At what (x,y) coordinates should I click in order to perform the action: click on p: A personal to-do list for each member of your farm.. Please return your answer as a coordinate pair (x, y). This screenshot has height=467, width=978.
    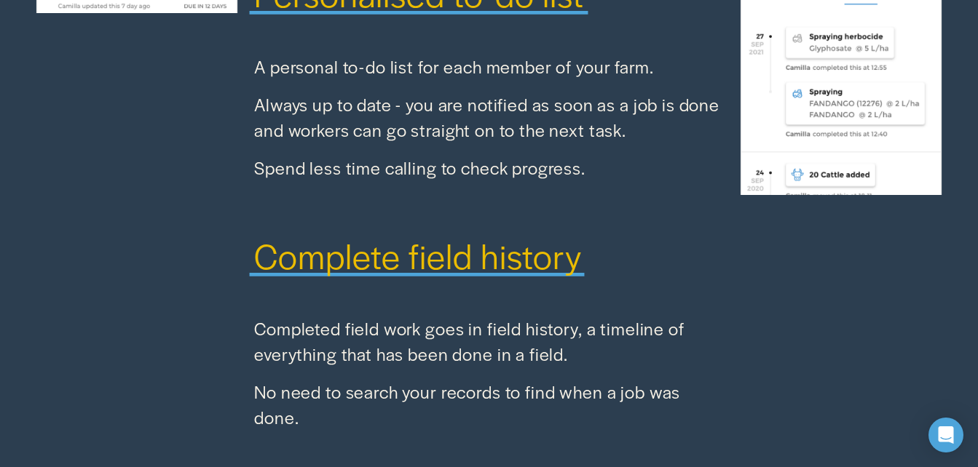
    Looking at the image, I should click on (488, 66).